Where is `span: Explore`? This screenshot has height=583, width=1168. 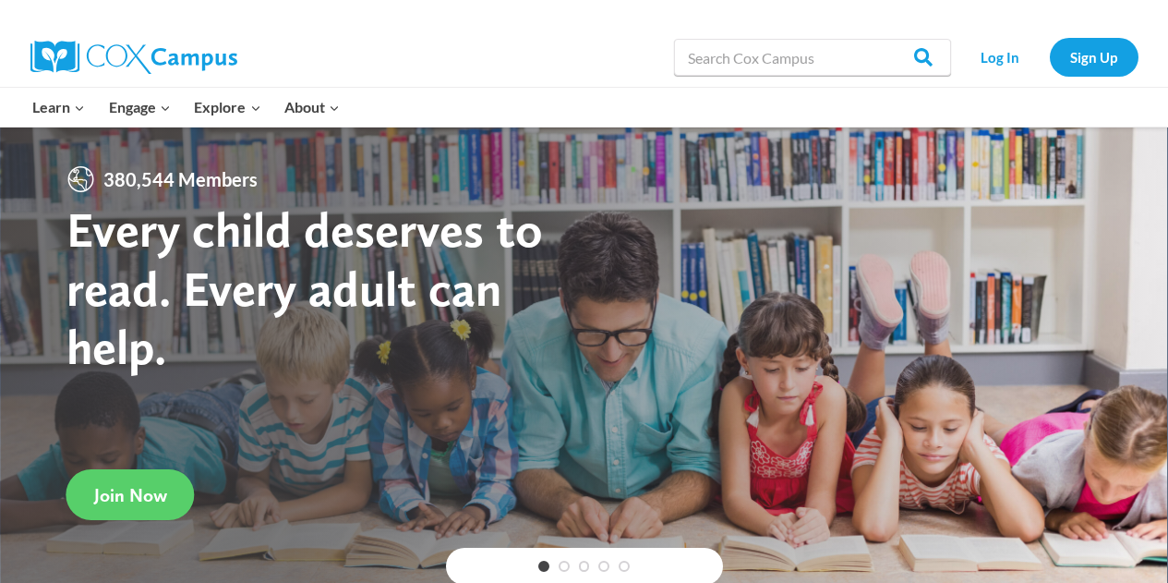 span: Explore is located at coordinates (227, 107).